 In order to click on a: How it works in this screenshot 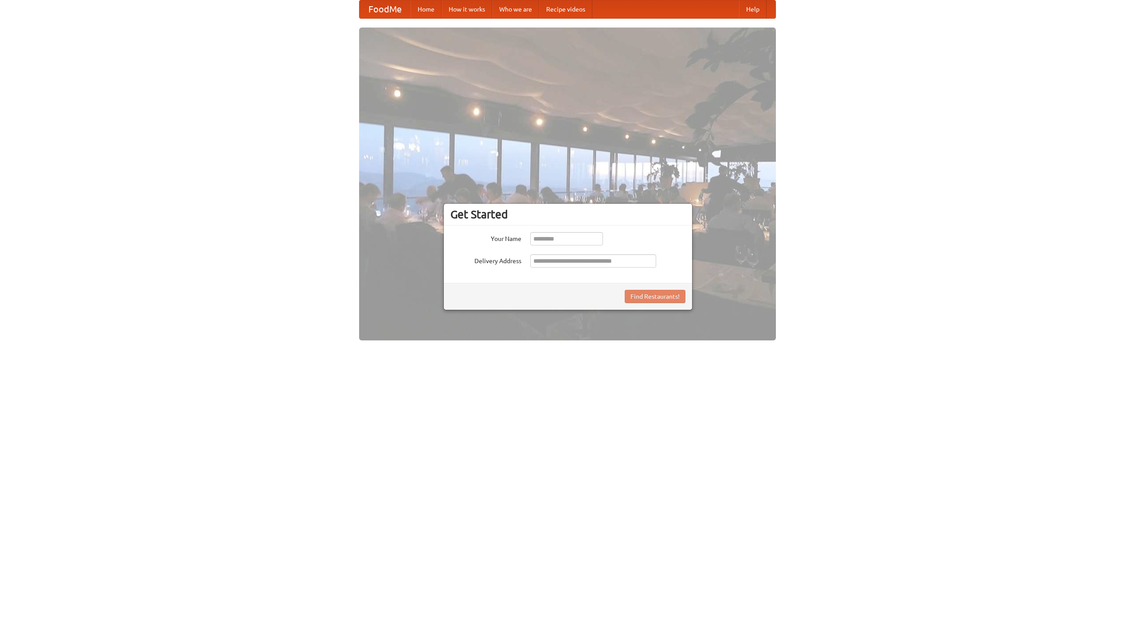, I will do `click(467, 9)`.